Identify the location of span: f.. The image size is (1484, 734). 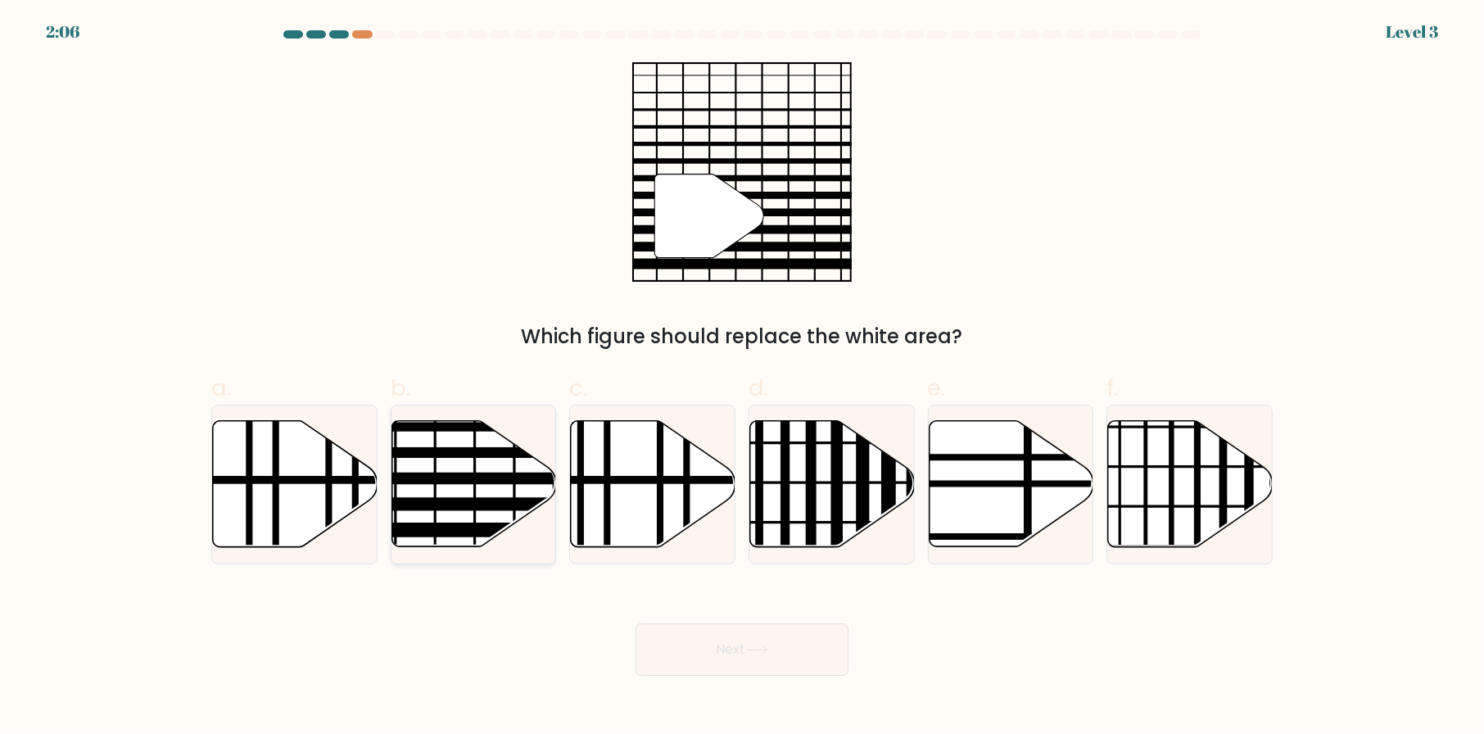
(1112, 387).